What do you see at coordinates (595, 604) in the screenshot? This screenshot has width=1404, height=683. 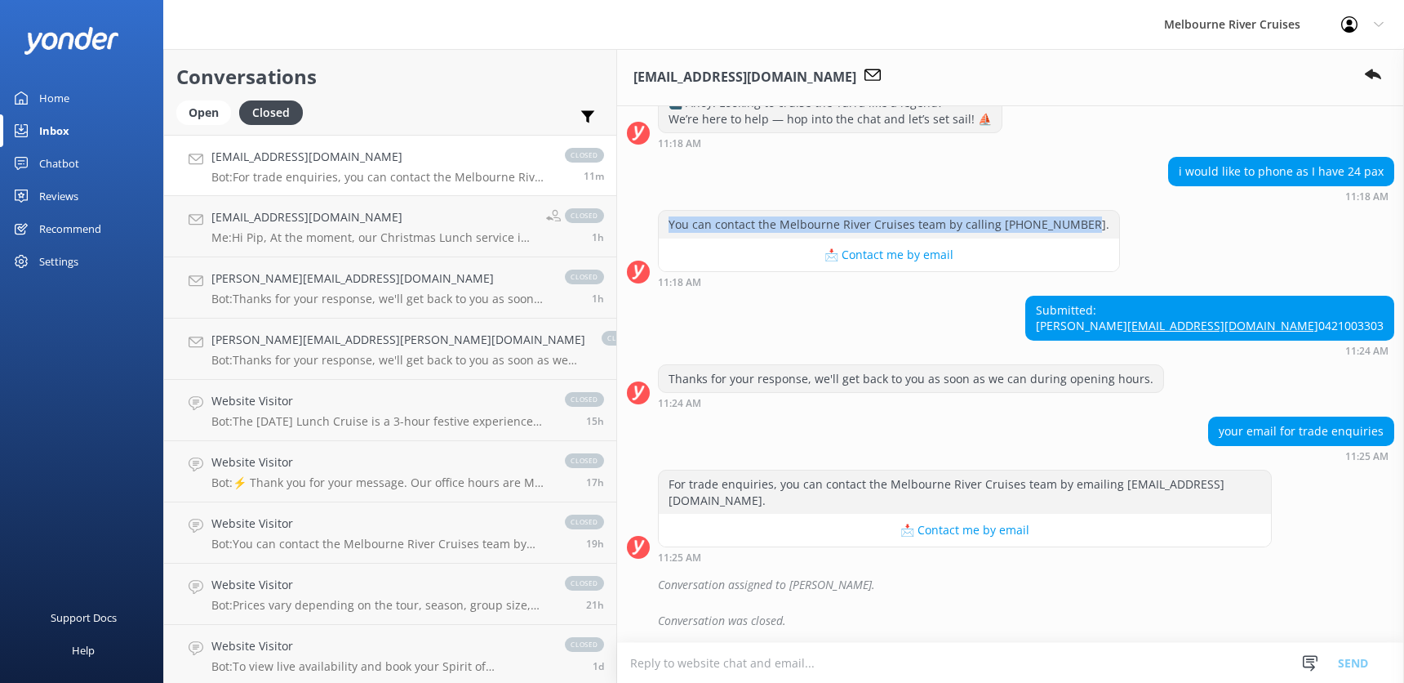 I see `span: 01:50pm 11-Aug-2025 (UTC +10:00) Australia/Sydney` at bounding box center [595, 604].